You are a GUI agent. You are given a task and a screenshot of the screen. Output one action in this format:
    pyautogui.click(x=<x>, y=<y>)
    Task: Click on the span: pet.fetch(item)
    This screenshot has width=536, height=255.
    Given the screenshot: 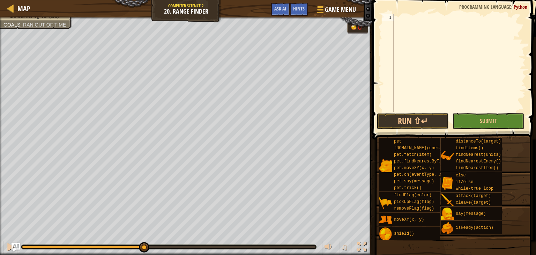 What is the action you would take?
    pyautogui.click(x=413, y=155)
    